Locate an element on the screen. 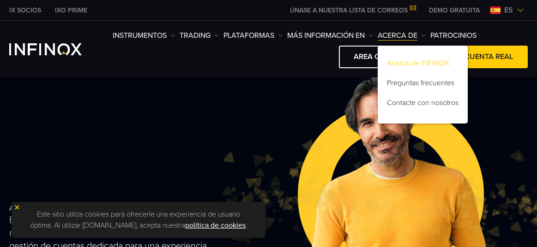 The height and width of the screenshot is (247, 537). a: Patrocinios is located at coordinates (453, 36).